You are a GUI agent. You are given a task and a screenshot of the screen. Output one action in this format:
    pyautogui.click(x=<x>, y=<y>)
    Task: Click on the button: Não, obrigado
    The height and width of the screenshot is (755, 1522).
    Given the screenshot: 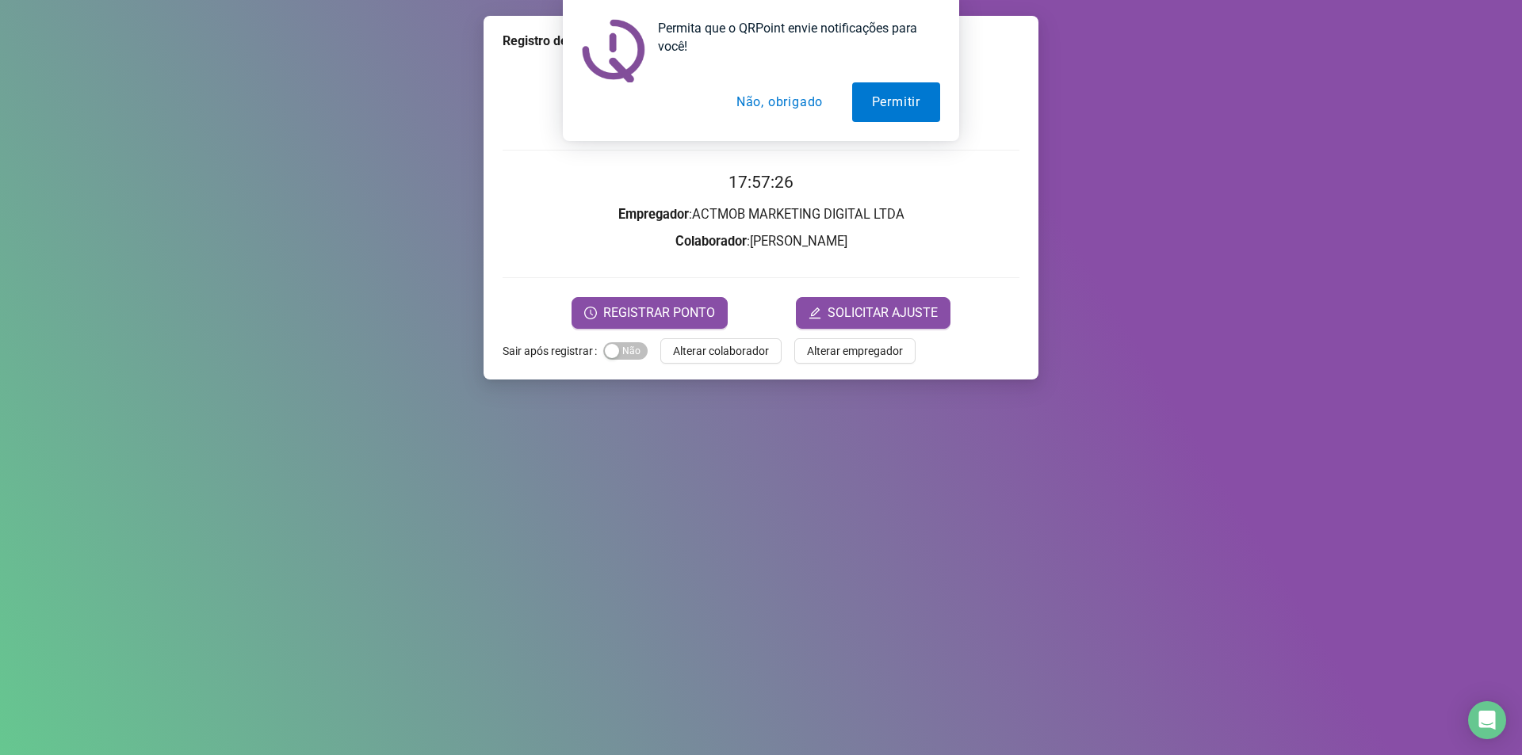 What is the action you would take?
    pyautogui.click(x=779, y=102)
    